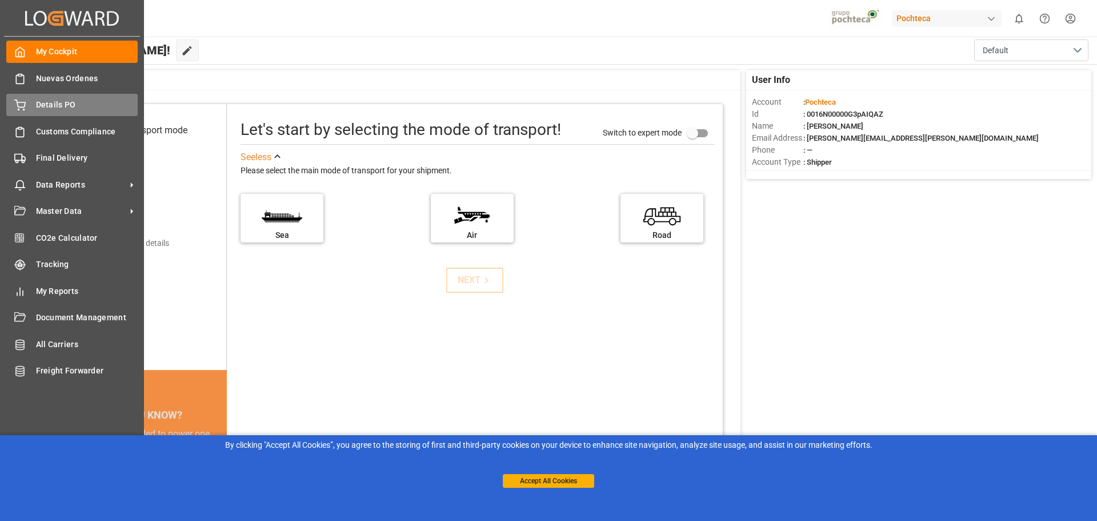 The image size is (1097, 521). Describe the element at coordinates (282, 235) in the screenshot. I see `div: Sea` at that location.